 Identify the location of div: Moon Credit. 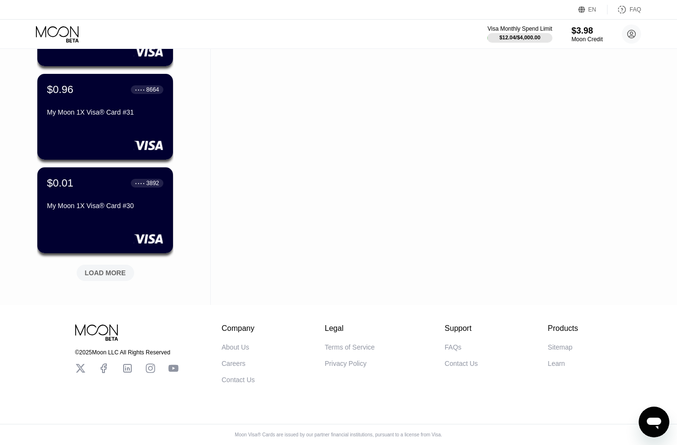
(587, 39).